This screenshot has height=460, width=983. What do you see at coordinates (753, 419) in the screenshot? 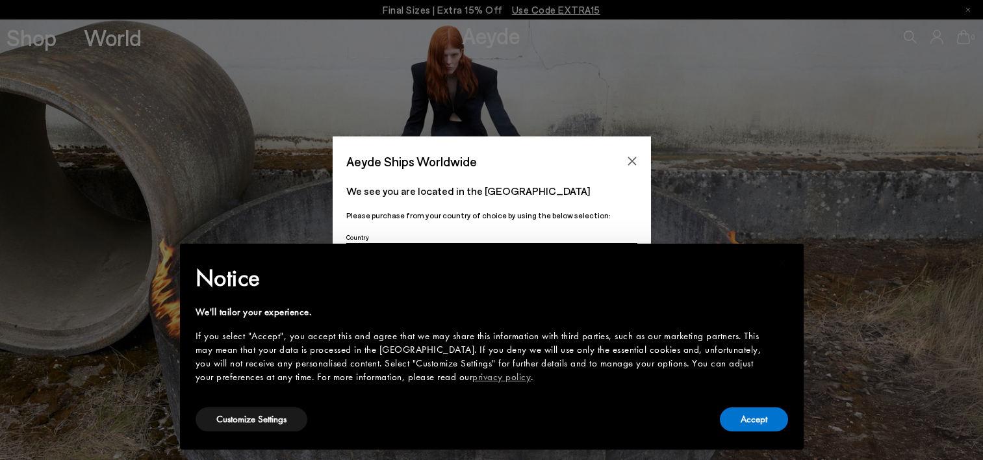
I see `button: Accept` at bounding box center [753, 419].